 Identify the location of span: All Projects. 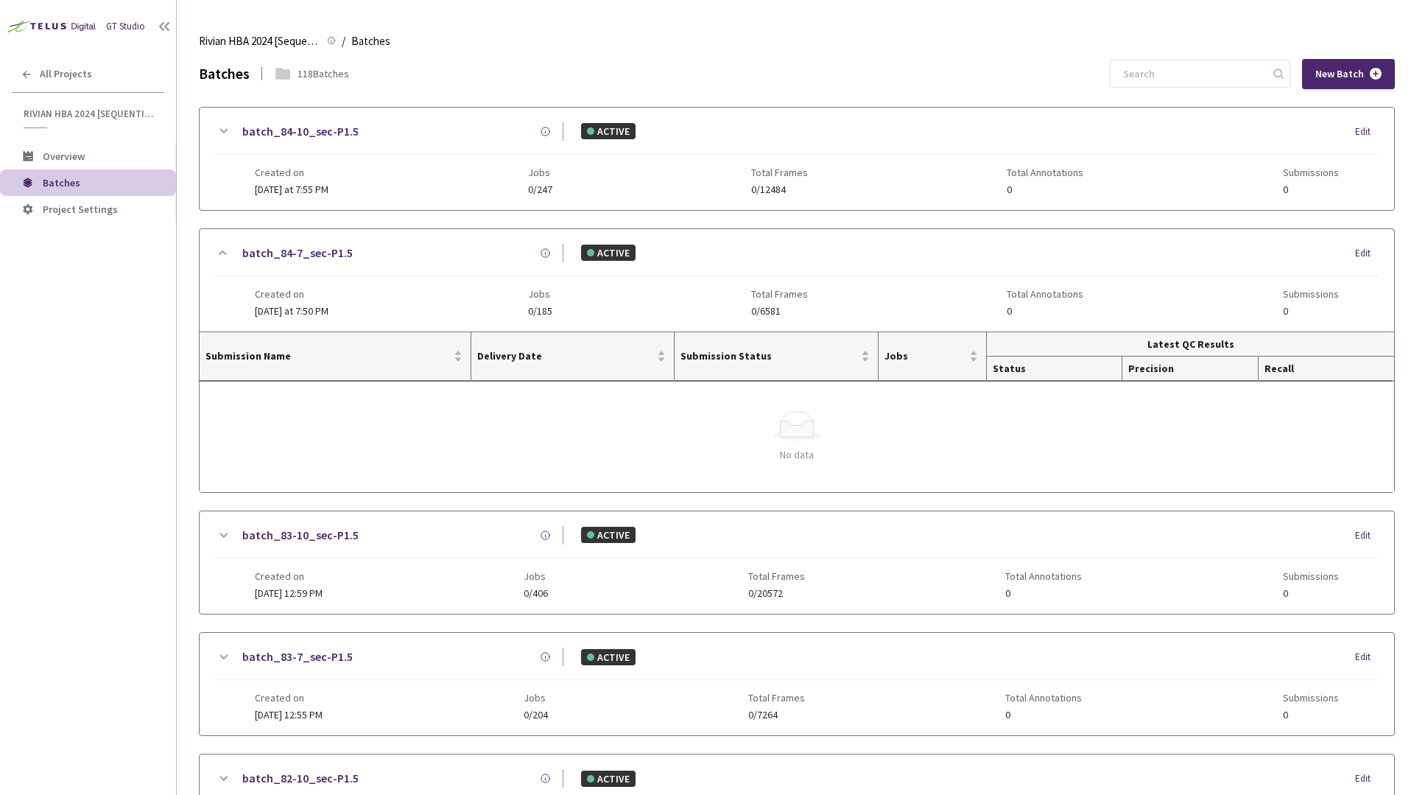
(66, 74).